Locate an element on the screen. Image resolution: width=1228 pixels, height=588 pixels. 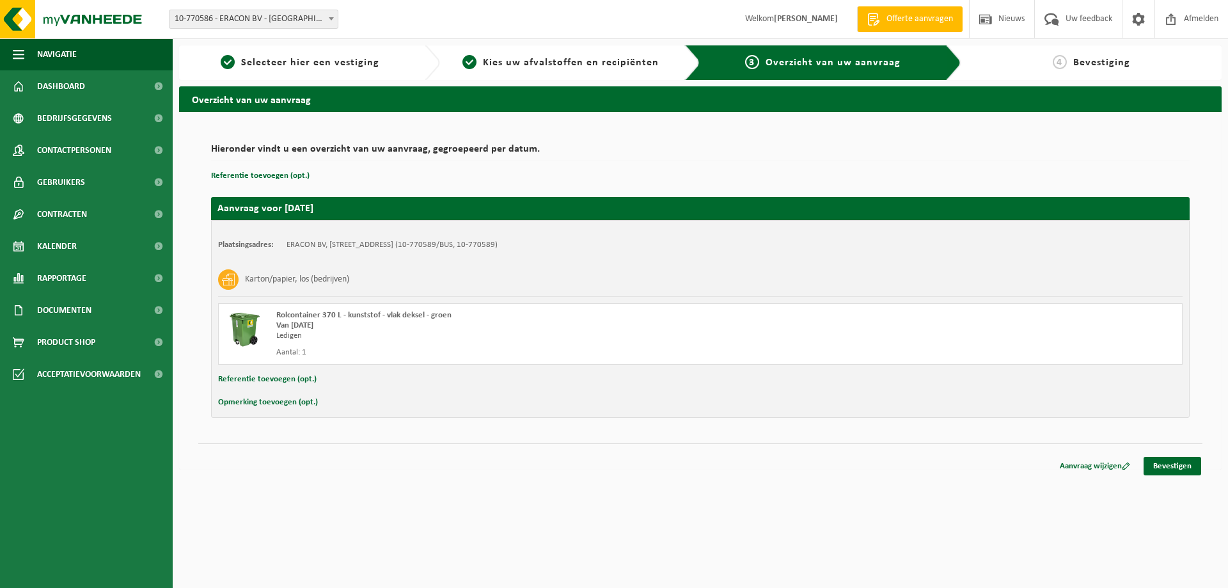
a: Bevestigen is located at coordinates (1172, 466).